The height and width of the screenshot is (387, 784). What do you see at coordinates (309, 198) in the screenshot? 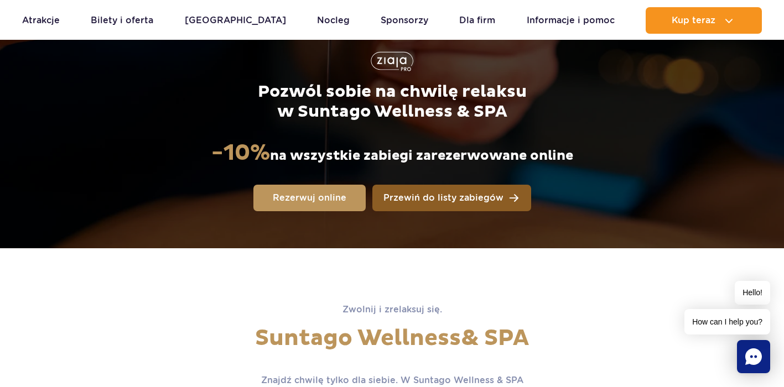
I see `span: Rezerwuj online` at bounding box center [309, 198].